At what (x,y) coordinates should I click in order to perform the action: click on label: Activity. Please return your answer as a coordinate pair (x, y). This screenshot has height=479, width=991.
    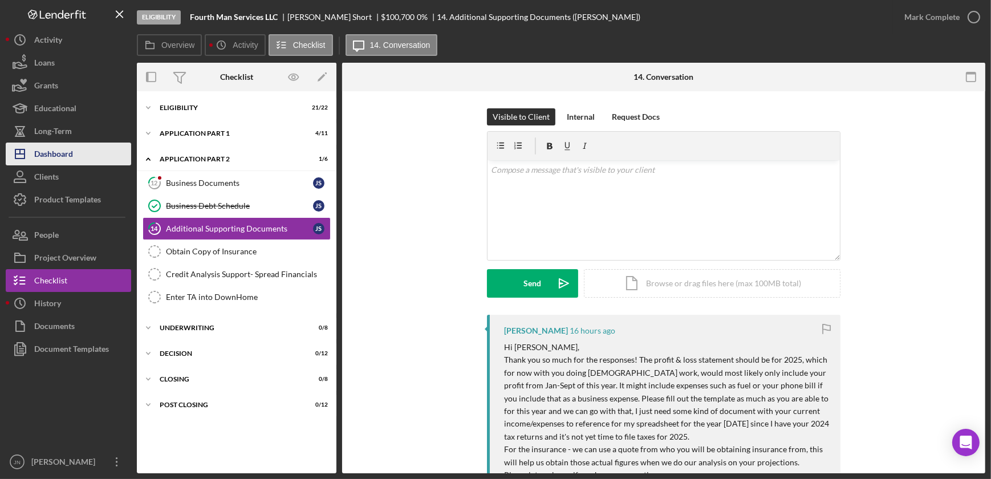
    Looking at the image, I should click on (245, 45).